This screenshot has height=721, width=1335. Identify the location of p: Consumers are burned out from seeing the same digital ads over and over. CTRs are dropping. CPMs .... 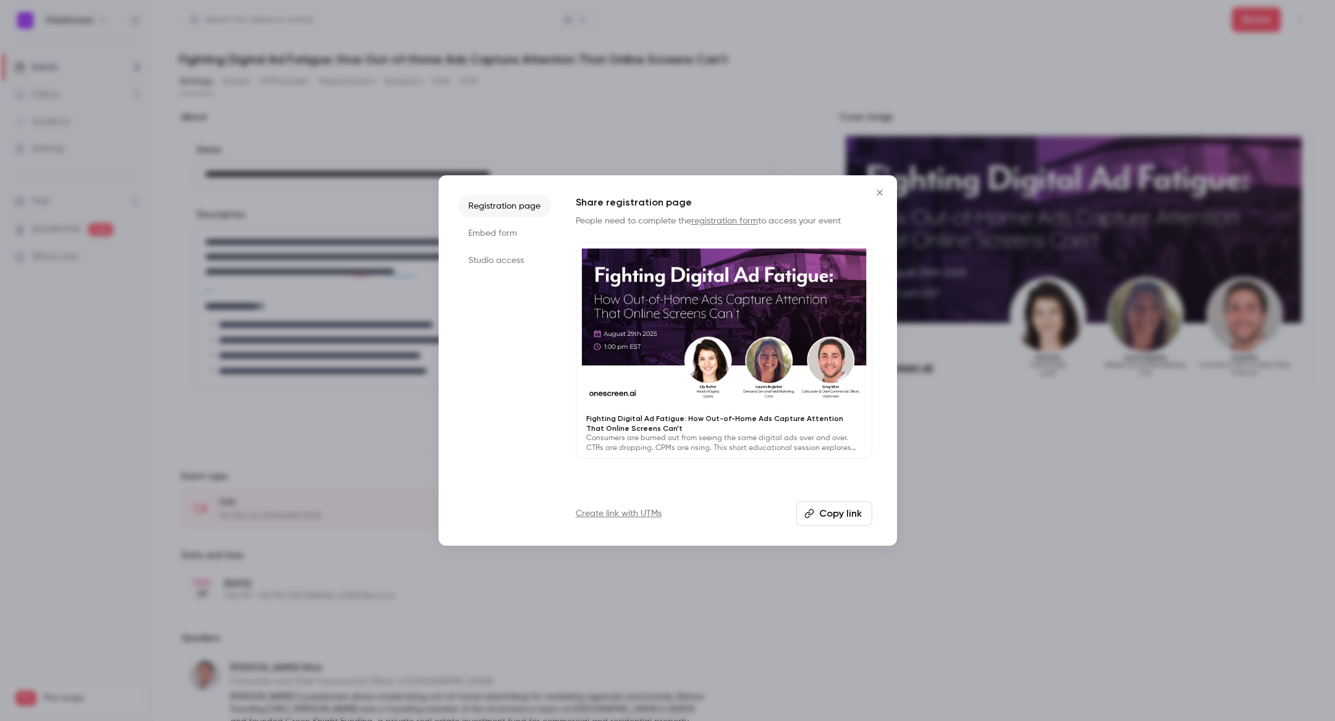
(724, 443).